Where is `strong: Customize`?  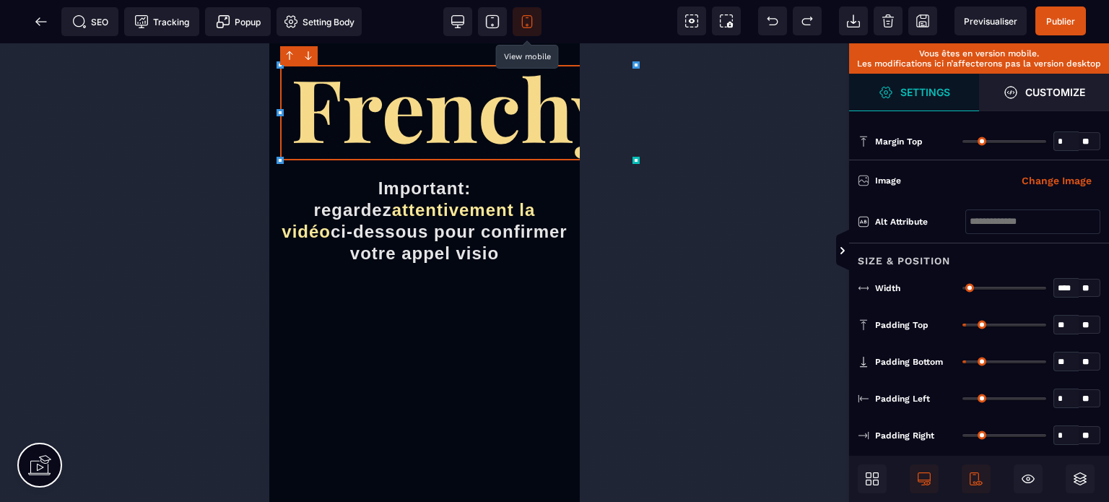
strong: Customize is located at coordinates (1054, 92).